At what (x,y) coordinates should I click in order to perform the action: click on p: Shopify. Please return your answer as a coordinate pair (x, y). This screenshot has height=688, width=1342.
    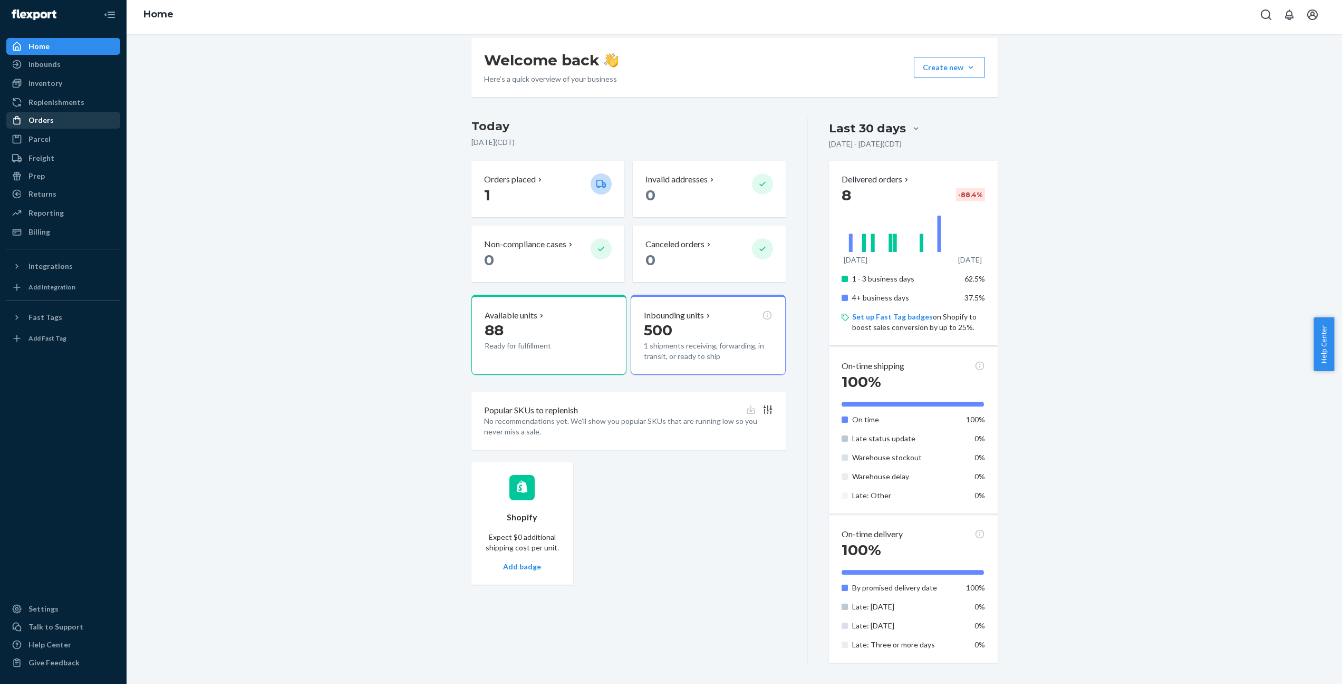
    Looking at the image, I should click on (522, 517).